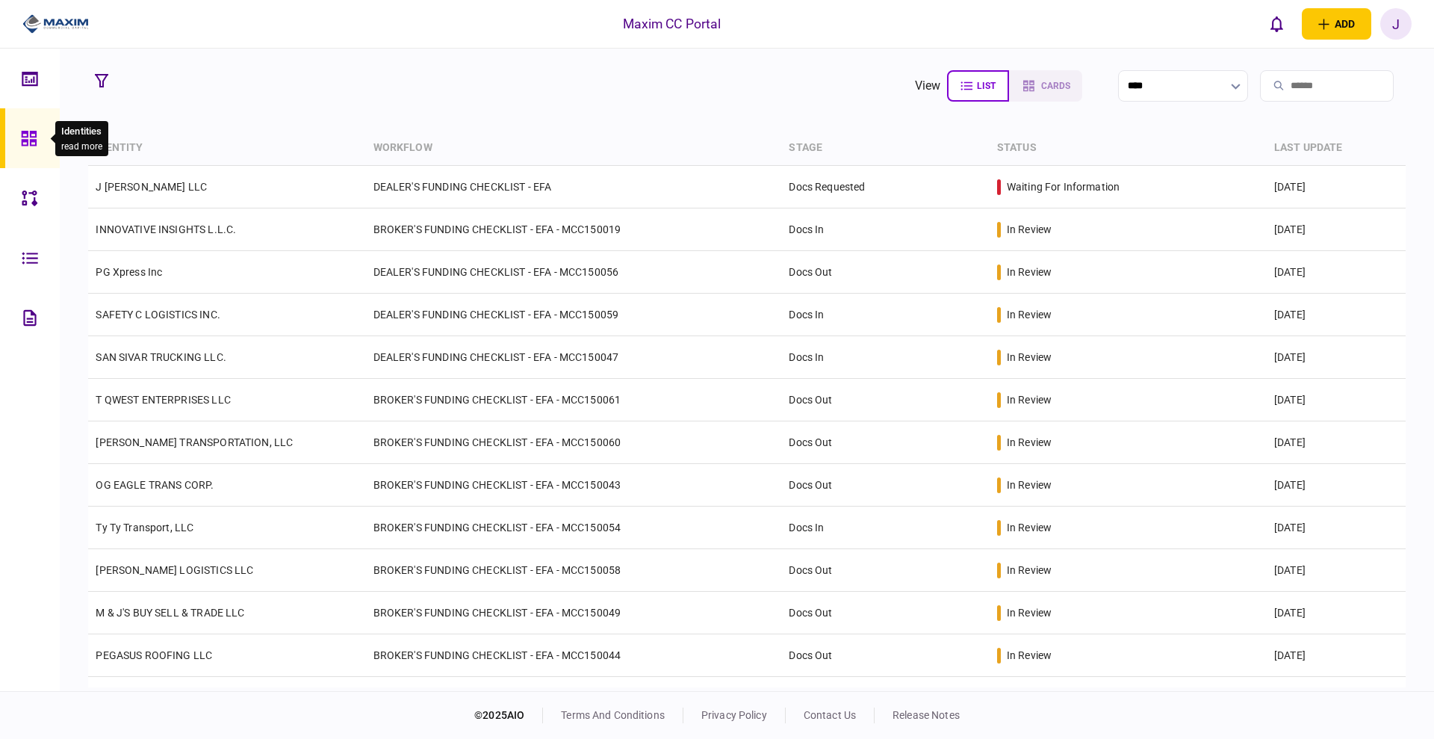 The width and height of the screenshot is (1434, 739). What do you see at coordinates (166, 229) in the screenshot?
I see `a: INNOVATIVE INSIGHTS L.L.C.` at bounding box center [166, 229].